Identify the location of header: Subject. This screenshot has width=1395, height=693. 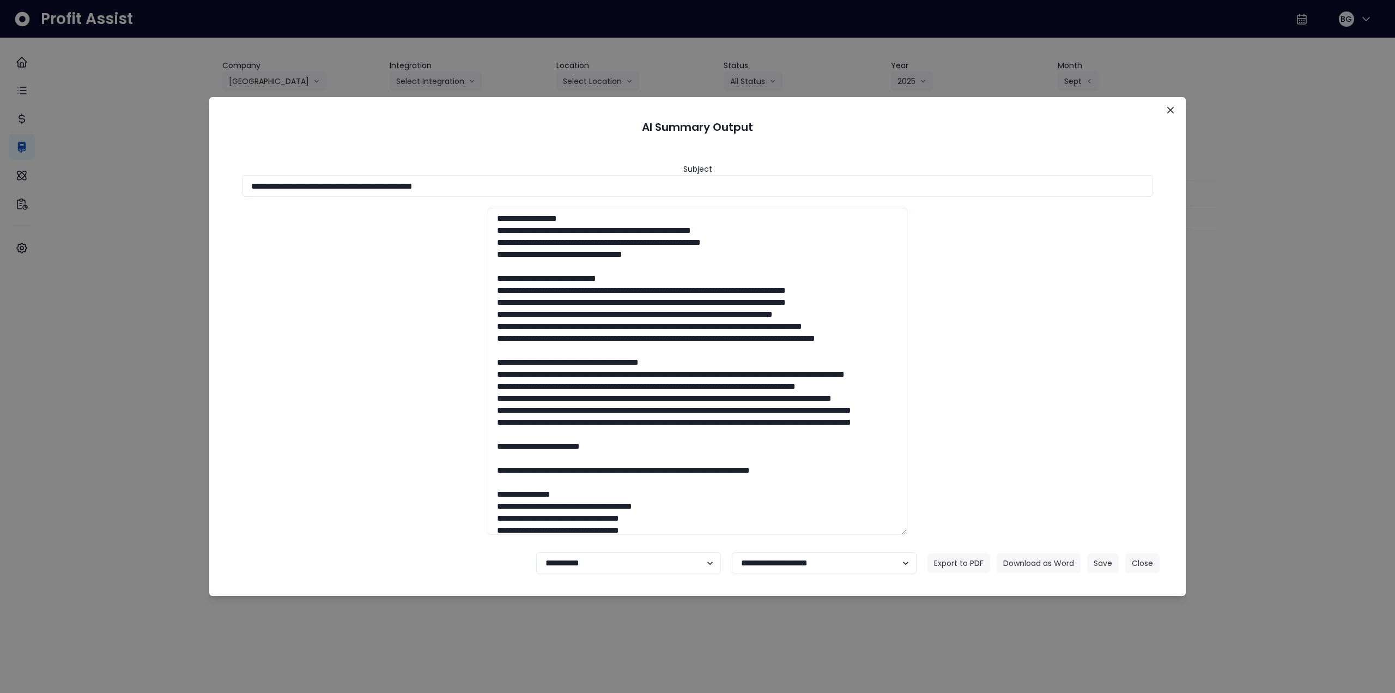
(698, 169).